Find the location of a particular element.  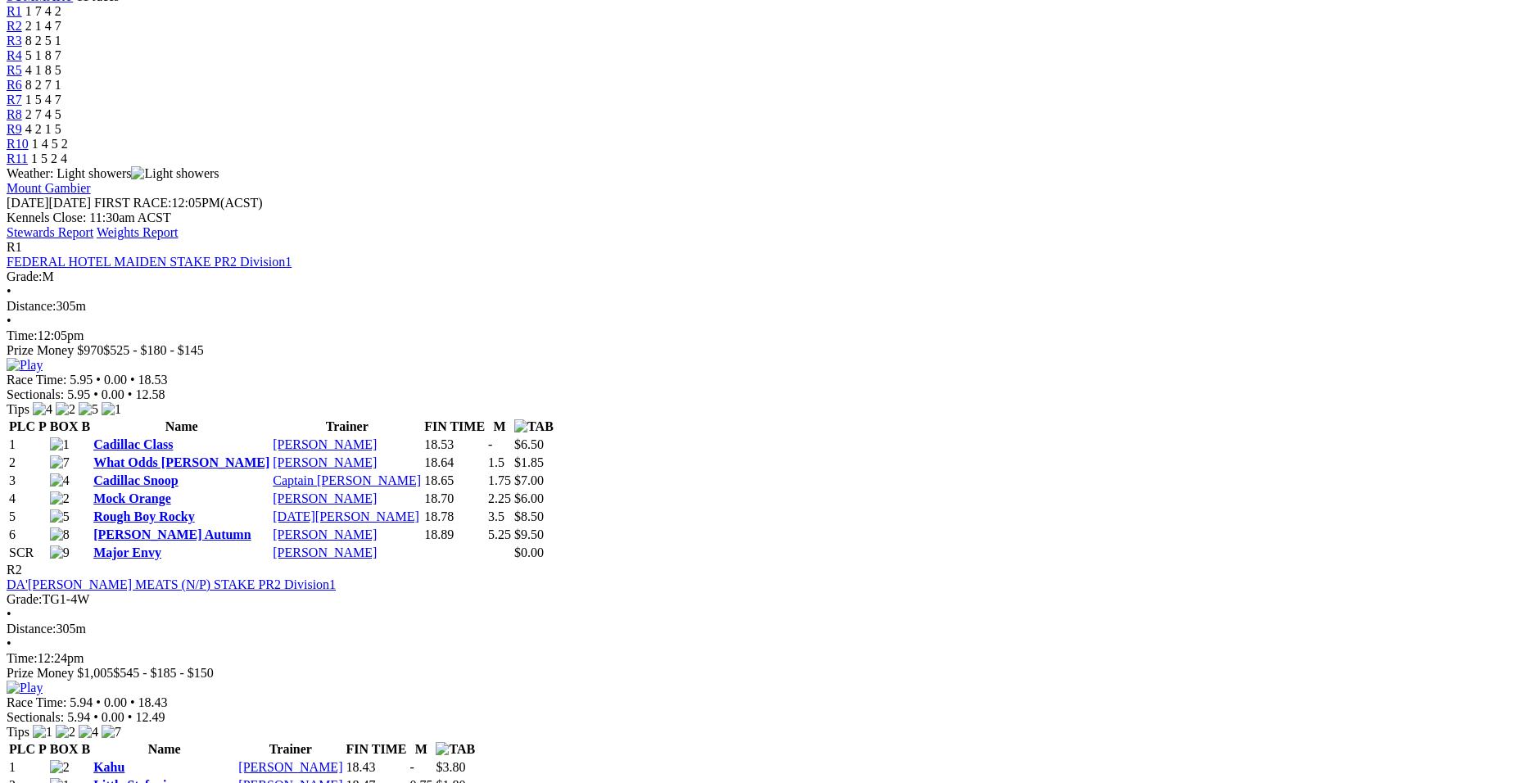

span: $6.00 is located at coordinates (529, 498).